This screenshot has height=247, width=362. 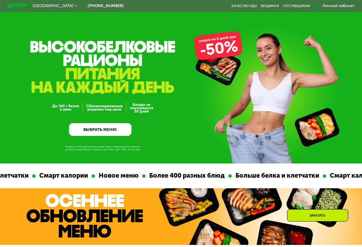 I want to click on div: Смарт калории, so click(x=62, y=176).